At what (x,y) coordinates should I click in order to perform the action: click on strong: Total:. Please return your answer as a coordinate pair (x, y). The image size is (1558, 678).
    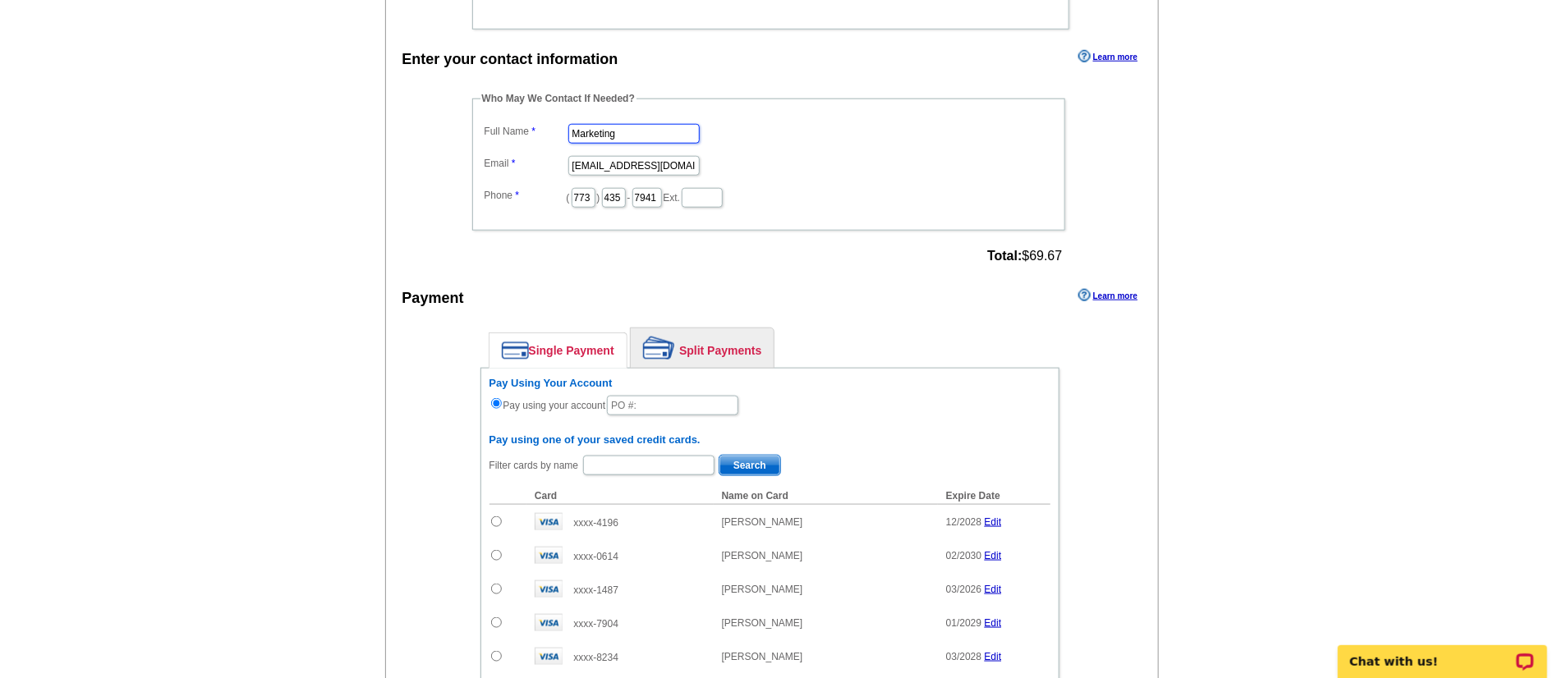
    Looking at the image, I should click on (1004, 255).